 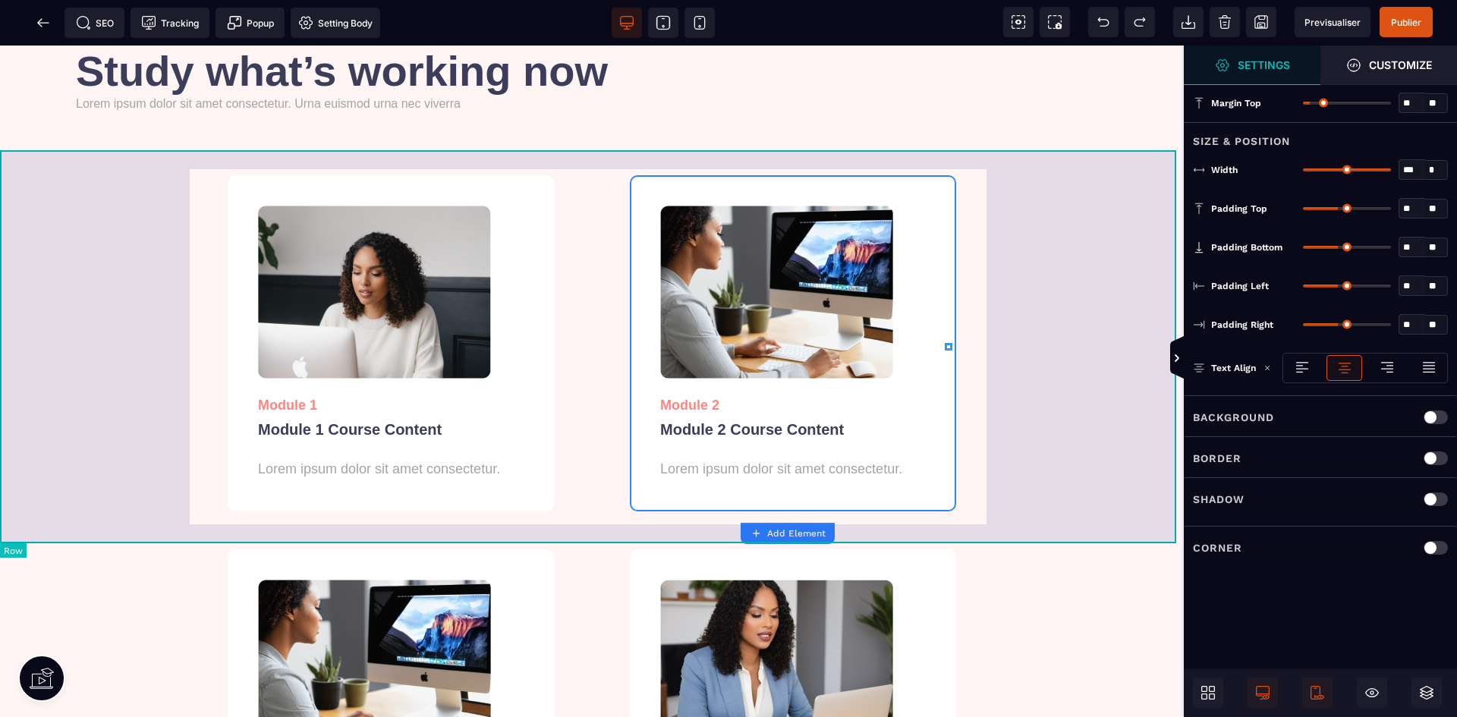 What do you see at coordinates (1224, 368) in the screenshot?
I see `p: Text Align` at bounding box center [1224, 368].